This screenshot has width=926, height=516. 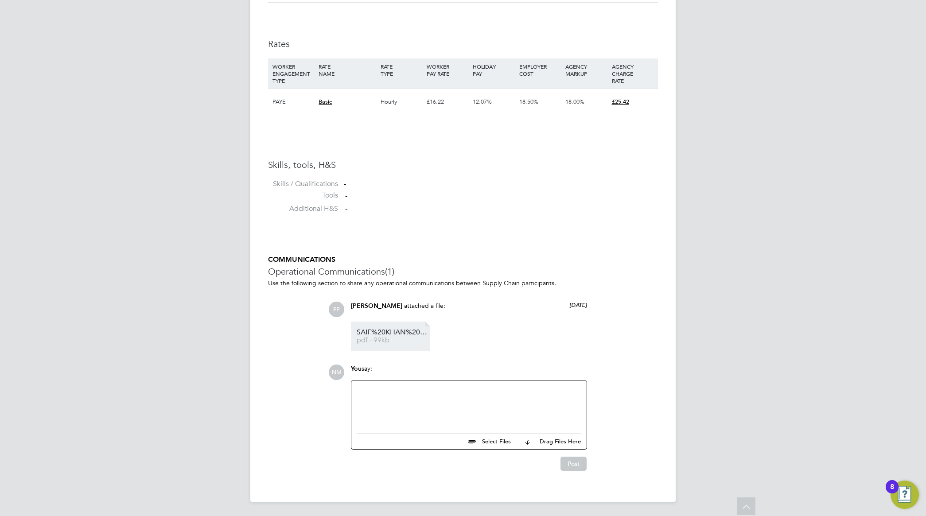 What do you see at coordinates (356, 368) in the screenshot?
I see `span: You` at bounding box center [356, 368].